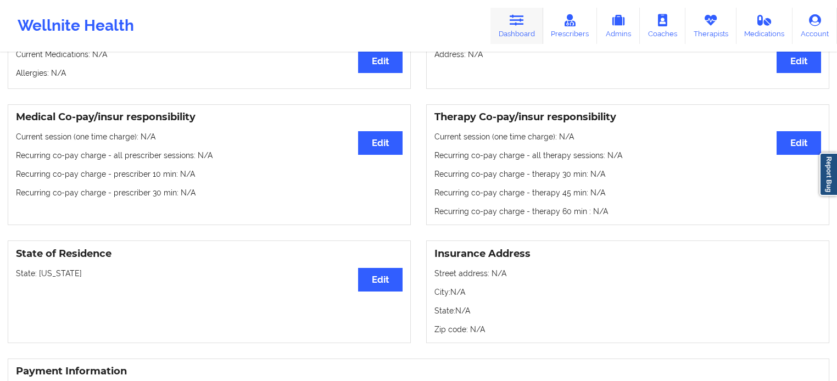  What do you see at coordinates (627, 211) in the screenshot?
I see `p: Recurring co-pay charge - therapy 60 min : N/A` at bounding box center [627, 211].